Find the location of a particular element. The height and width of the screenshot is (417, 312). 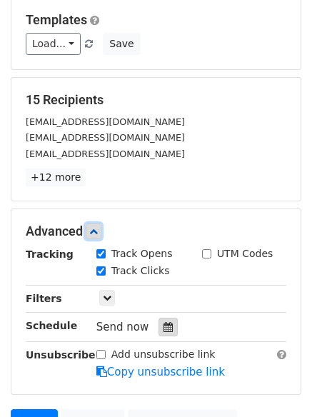

h5: Advanced is located at coordinates (156, 232).